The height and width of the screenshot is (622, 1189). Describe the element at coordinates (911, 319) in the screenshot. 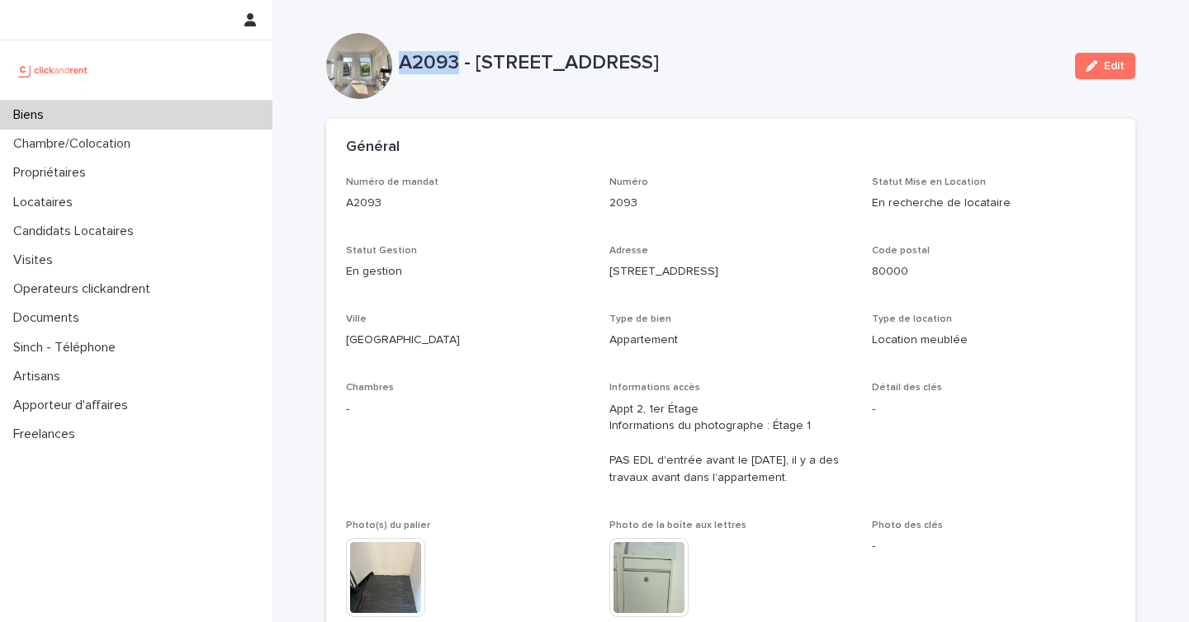

I see `span: Type de location` at that location.